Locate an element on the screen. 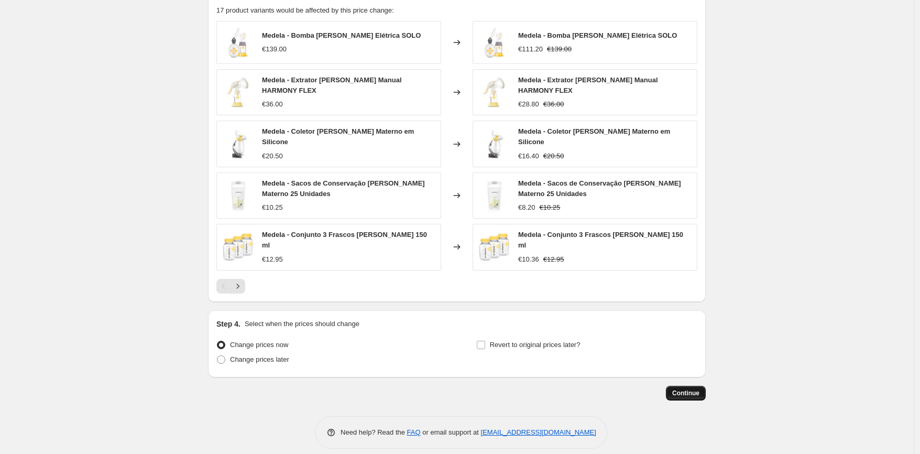 Image resolution: width=920 pixels, height=454 pixels. div: €16.40 is located at coordinates (529, 156).